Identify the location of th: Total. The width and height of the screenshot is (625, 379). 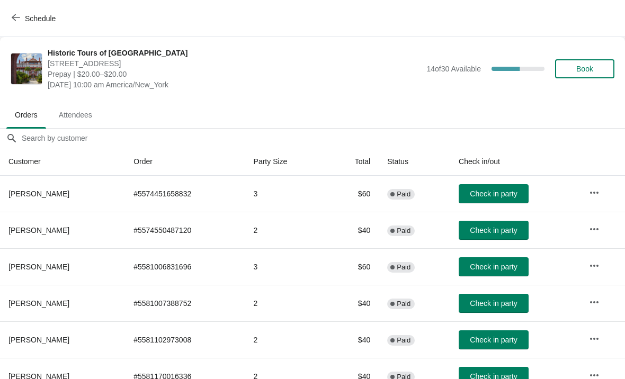
(352, 162).